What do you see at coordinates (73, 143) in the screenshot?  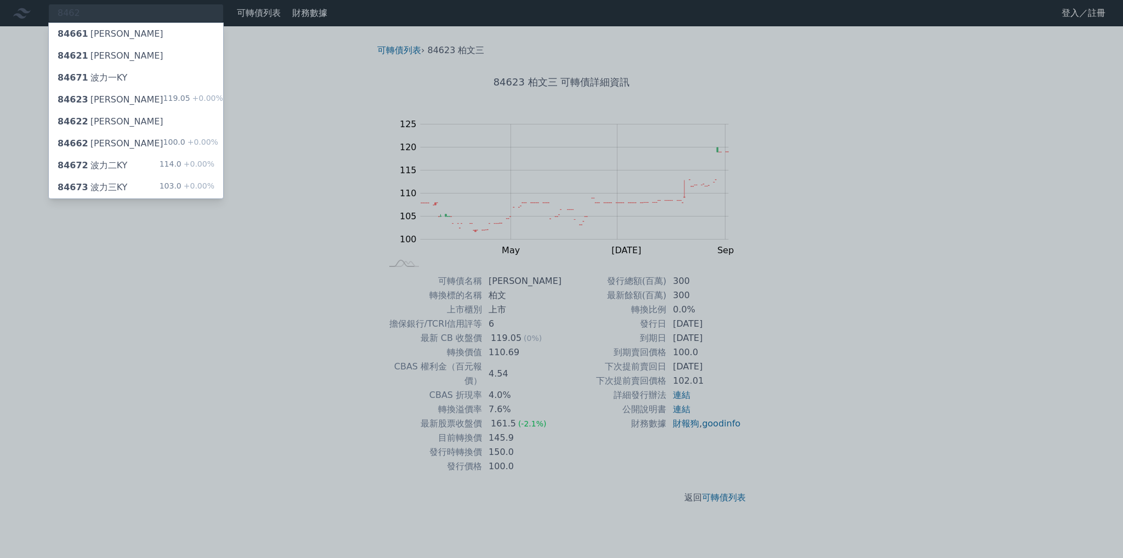 I see `span: 84662` at bounding box center [73, 143].